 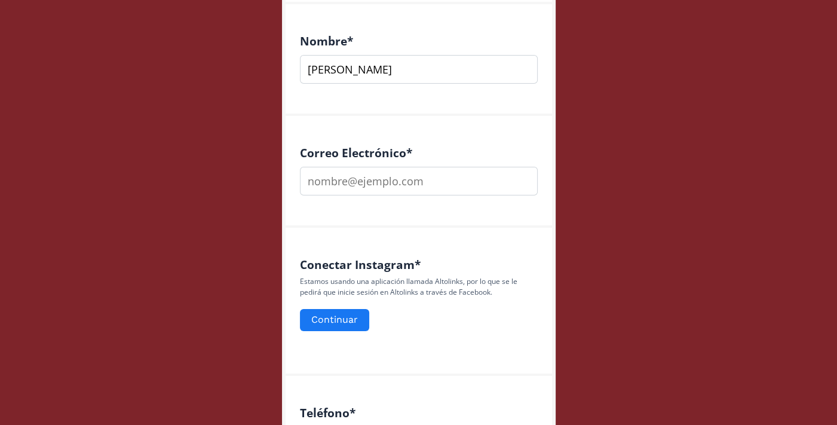 What do you see at coordinates (419, 181) in the screenshot?
I see `input: nombre@ejemplo.com` at bounding box center [419, 181].